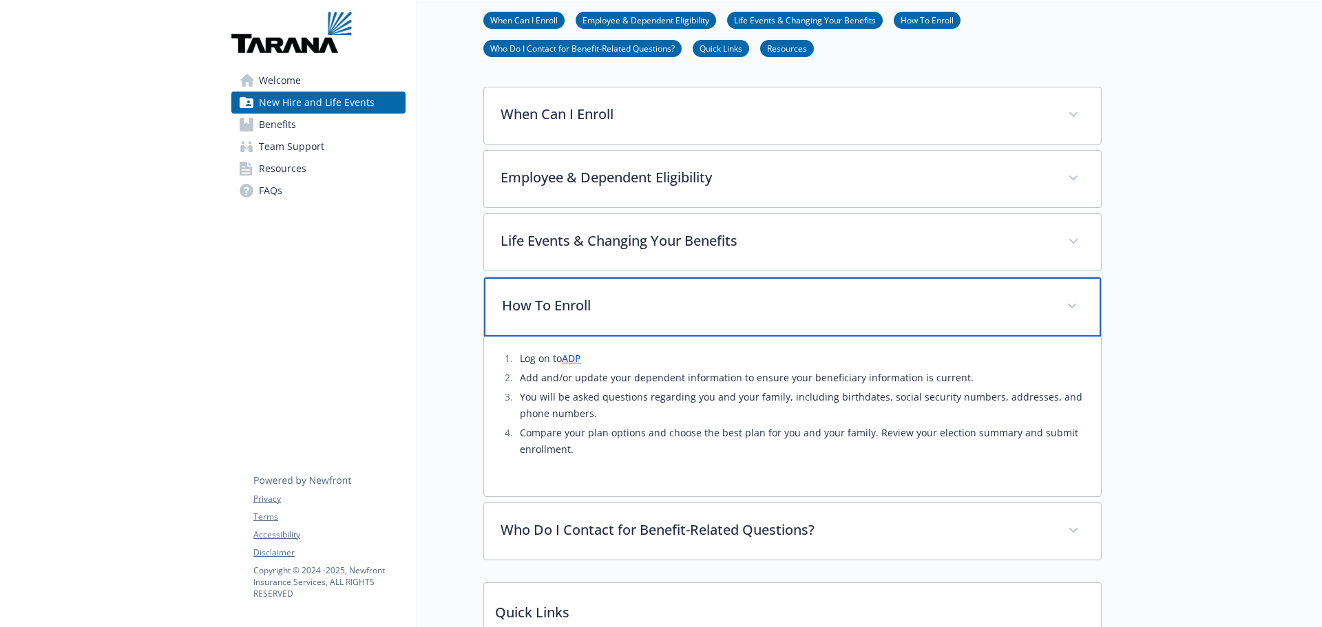 The image size is (1322, 627). I want to click on p: Who Do I Contact for Benefit-Related Questions?, so click(776, 530).